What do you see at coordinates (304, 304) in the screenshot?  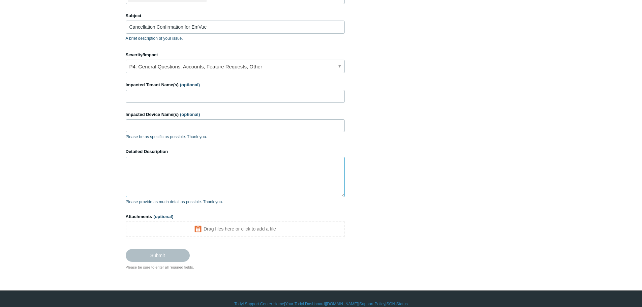 I see `a: Your Todyl Dashboard` at bounding box center [304, 304].